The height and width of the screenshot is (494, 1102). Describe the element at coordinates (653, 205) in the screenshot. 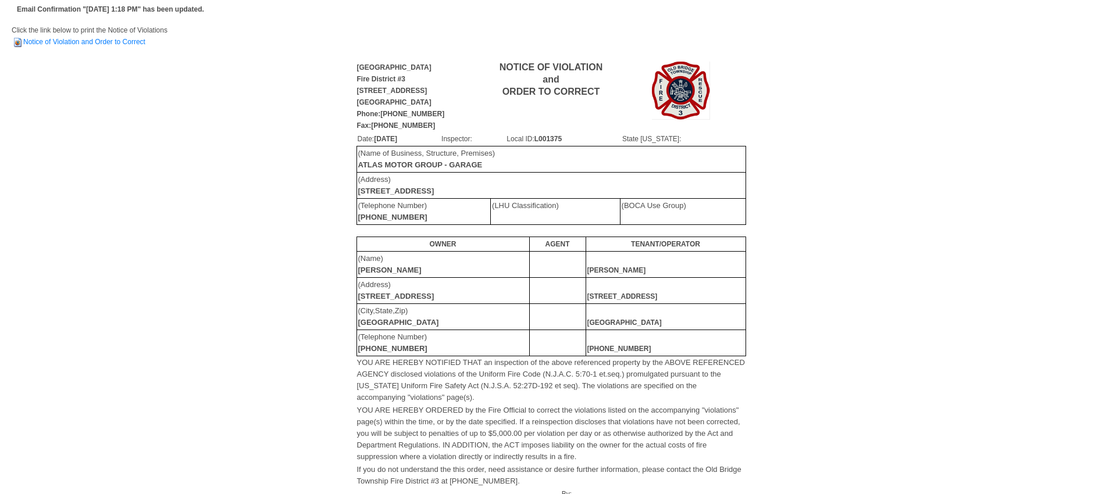

I see `font: (BOCA Use Group)` at that location.